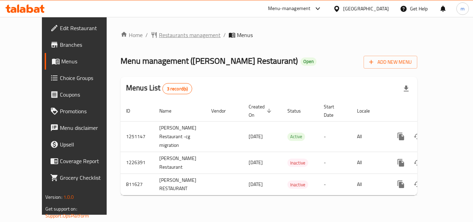  What do you see at coordinates (88, 111) in the screenshot?
I see `span: Promotions` at bounding box center [88, 111].